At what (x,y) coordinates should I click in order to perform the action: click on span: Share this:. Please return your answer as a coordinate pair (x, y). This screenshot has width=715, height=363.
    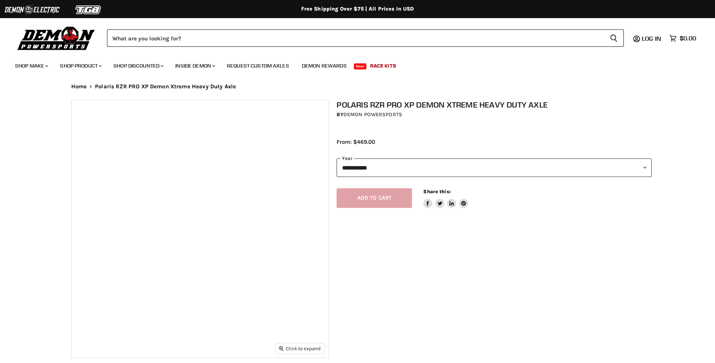
    Looking at the image, I should click on (437, 191).